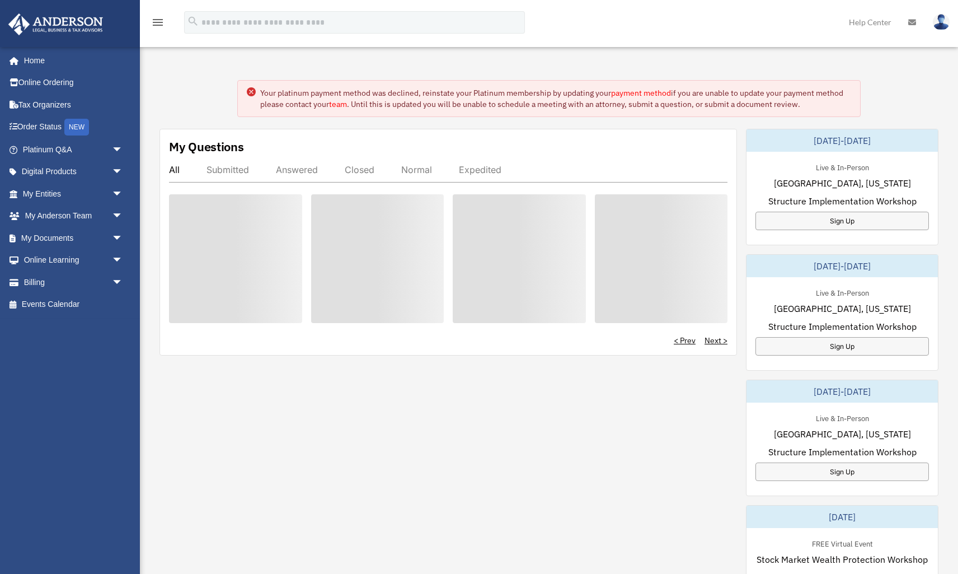 This screenshot has width=958, height=574. I want to click on div: Normal, so click(416, 170).